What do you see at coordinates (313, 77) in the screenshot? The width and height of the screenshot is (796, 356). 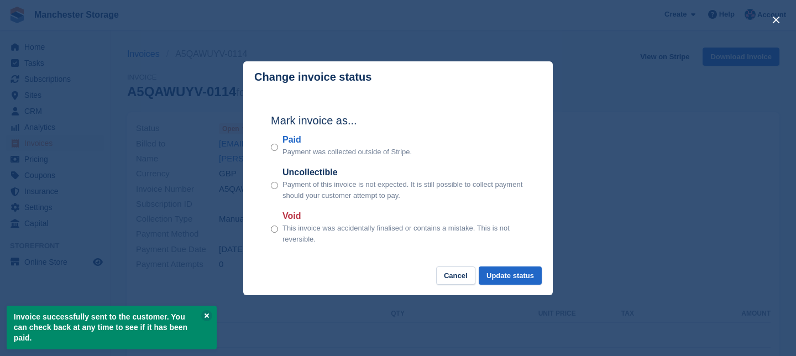 I see `p: Change invoice status` at bounding box center [313, 77].